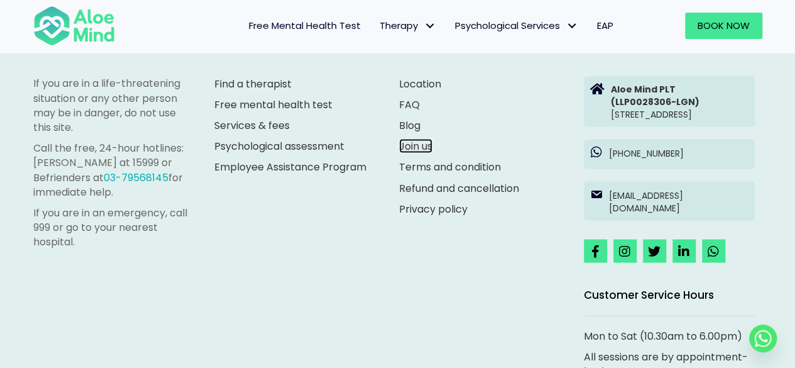  I want to click on a: Refund and cancellation, so click(459, 188).